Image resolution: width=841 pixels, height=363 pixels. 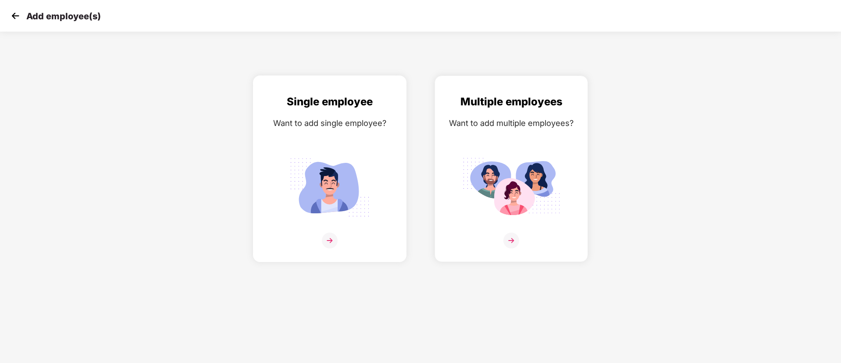 I want to click on div: Multiple employees, so click(x=511, y=102).